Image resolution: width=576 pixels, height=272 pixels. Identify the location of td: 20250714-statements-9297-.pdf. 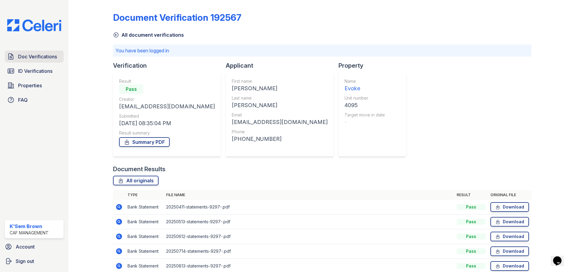
(309, 252).